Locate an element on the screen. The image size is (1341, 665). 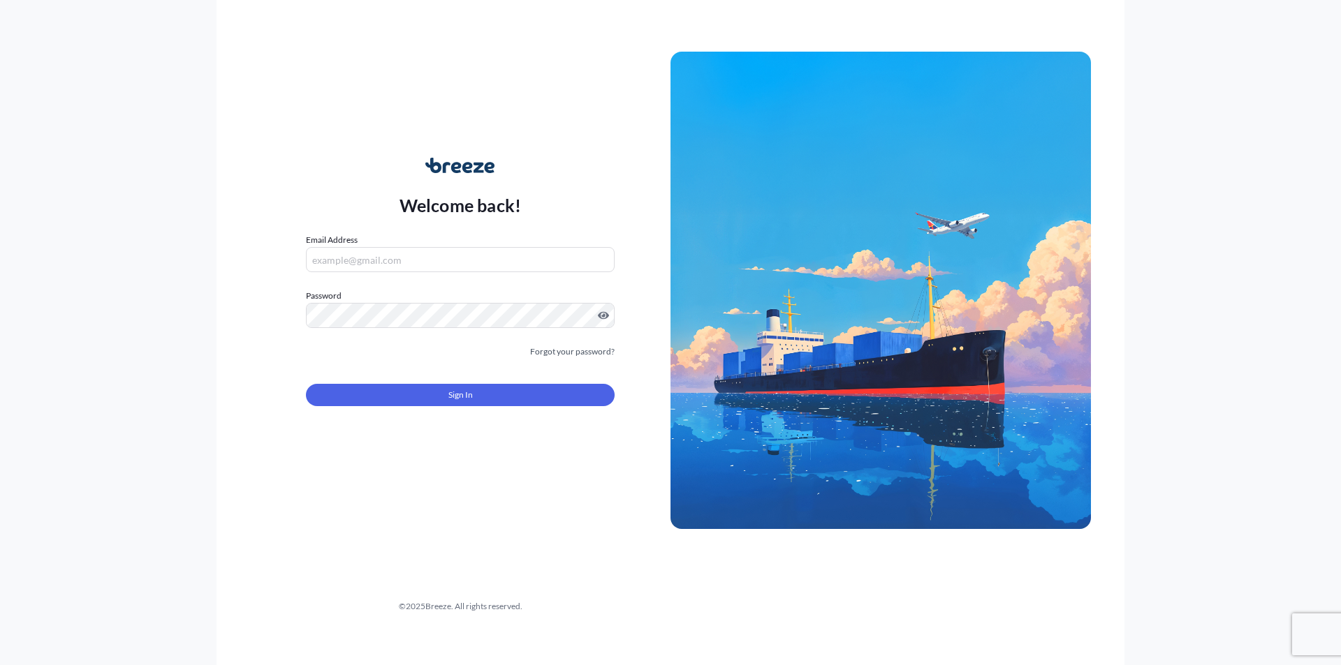
a: Forgot your password? is located at coordinates (572, 352).